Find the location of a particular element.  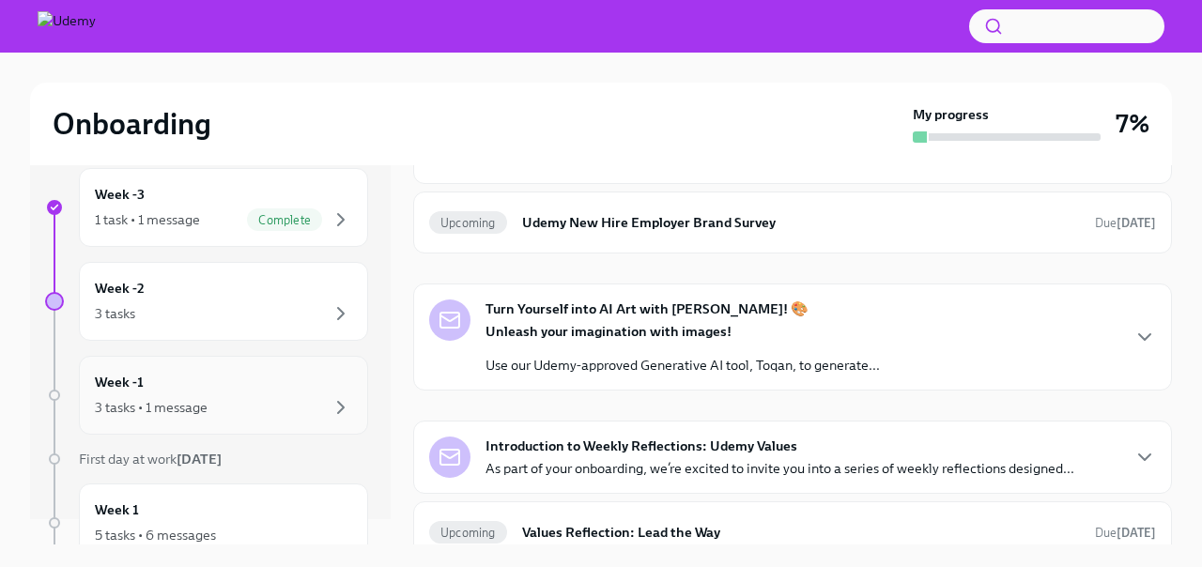

p: As part of your onboarding, we’re excited to invite you into a series of weekly reflections desig... is located at coordinates (779, 469).